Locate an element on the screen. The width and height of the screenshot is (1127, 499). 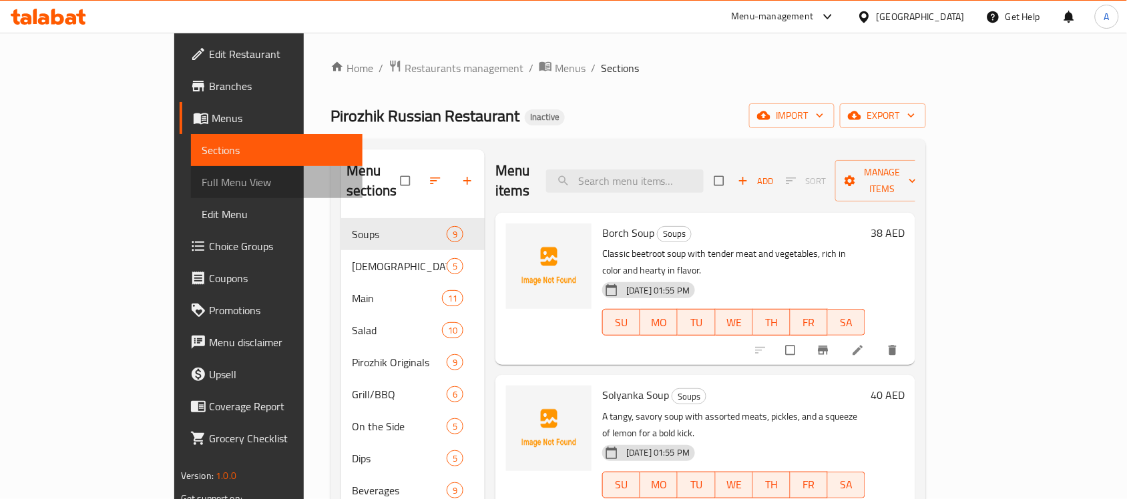
div: On the Side5 is located at coordinates (413, 427).